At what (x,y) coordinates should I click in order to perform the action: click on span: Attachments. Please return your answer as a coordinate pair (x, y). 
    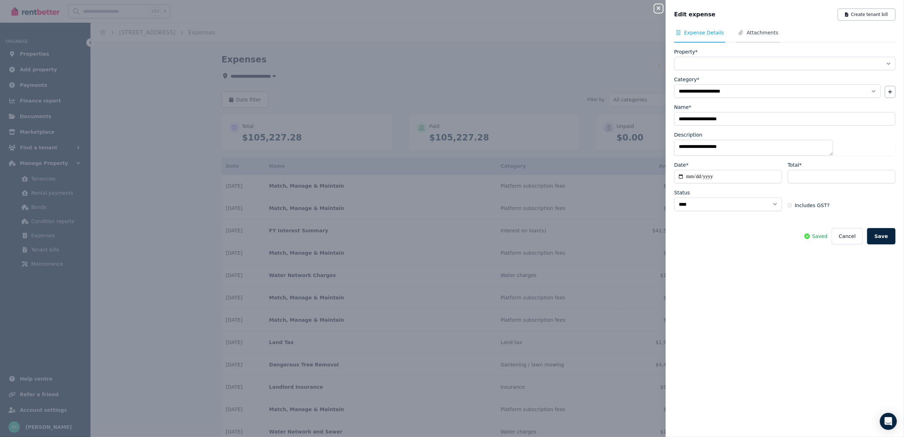
    Looking at the image, I should click on (762, 33).